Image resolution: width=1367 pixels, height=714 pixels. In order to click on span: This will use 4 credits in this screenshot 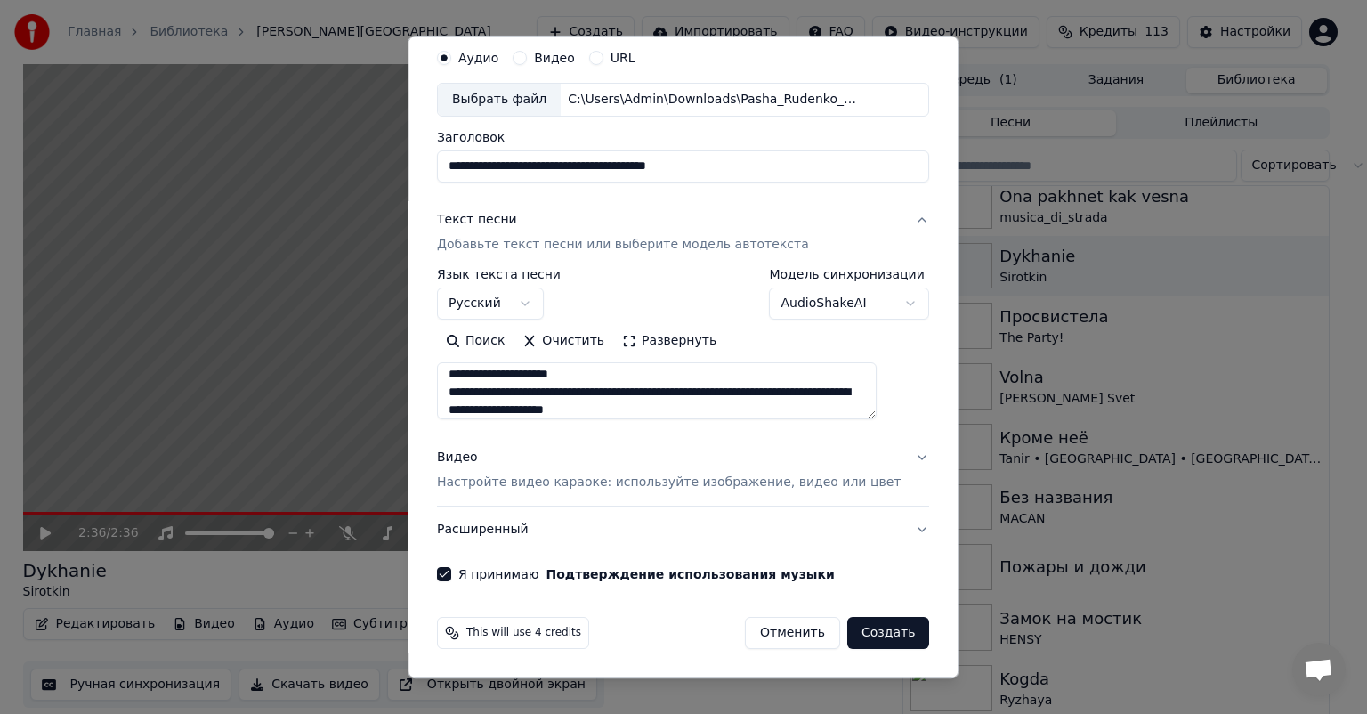, I will do `click(523, 633)`.